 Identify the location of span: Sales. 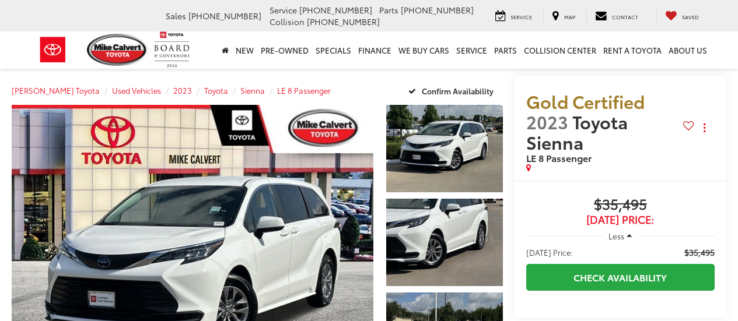
(176, 16).